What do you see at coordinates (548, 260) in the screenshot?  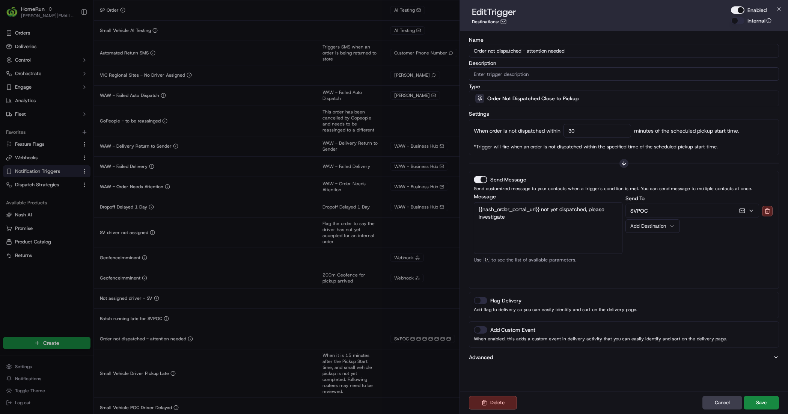 I see `p: Use to see the list of available parameters.` at bounding box center [548, 260].